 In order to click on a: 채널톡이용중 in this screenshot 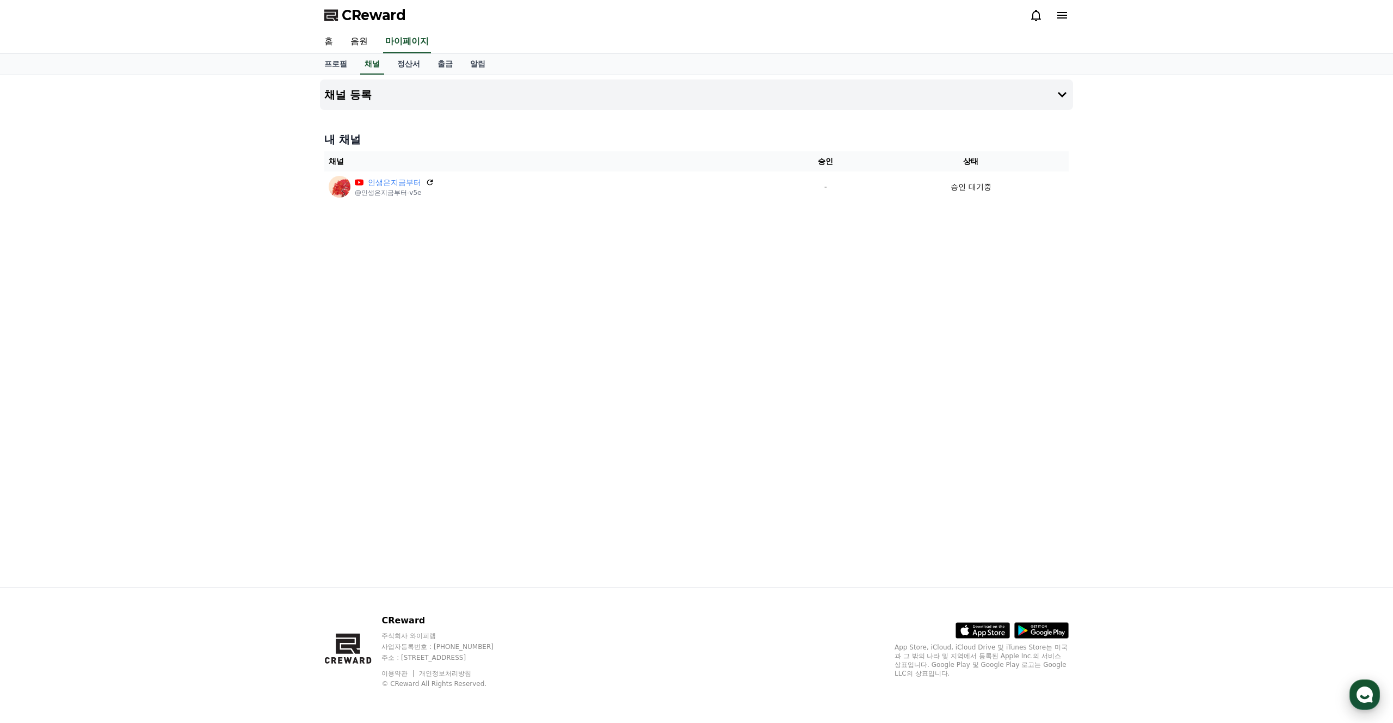, I will do `click(106, 219)`.